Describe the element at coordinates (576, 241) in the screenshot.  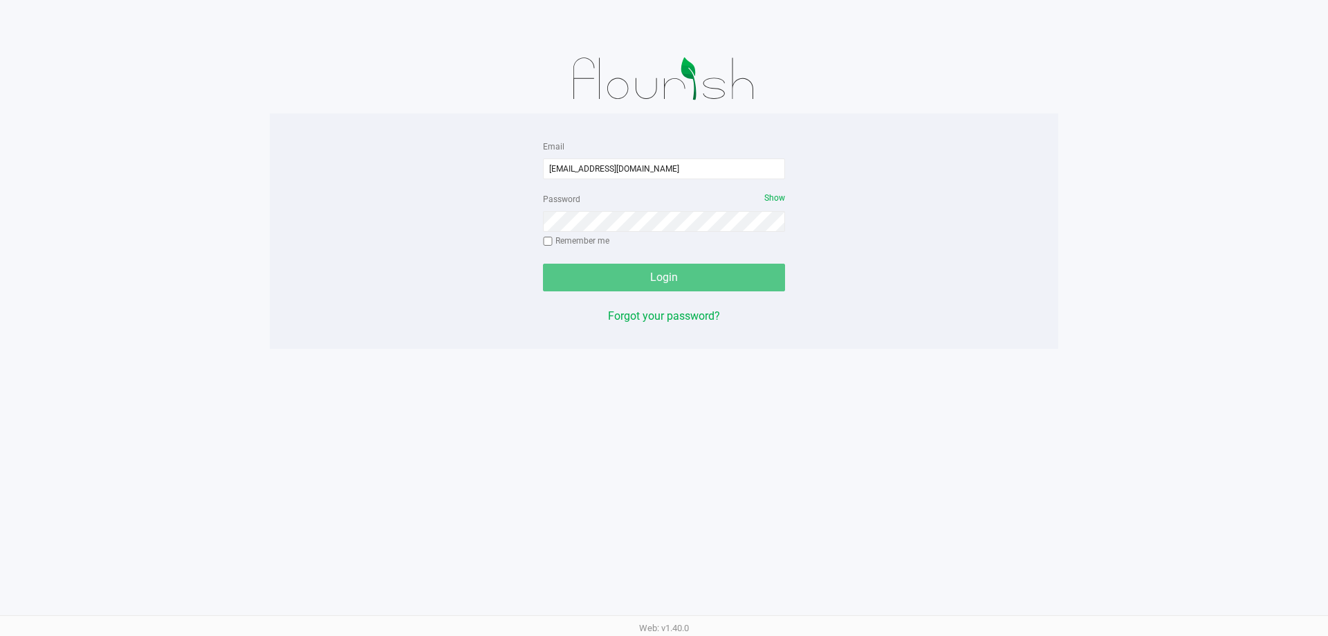
I see `label: Remember me` at that location.